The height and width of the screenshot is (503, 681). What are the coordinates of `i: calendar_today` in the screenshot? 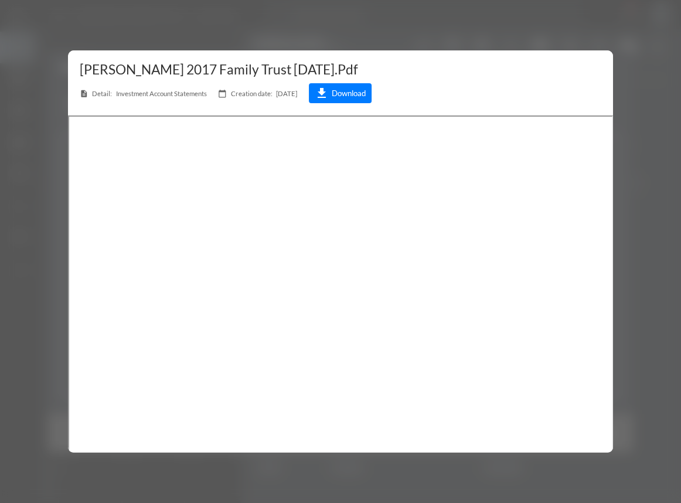 It's located at (222, 93).